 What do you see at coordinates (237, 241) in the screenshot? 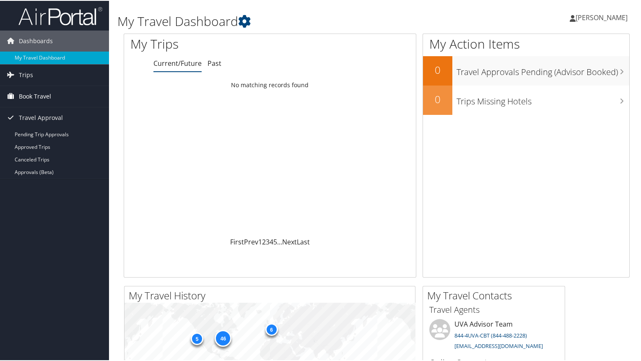
I see `a: First` at bounding box center [237, 241].